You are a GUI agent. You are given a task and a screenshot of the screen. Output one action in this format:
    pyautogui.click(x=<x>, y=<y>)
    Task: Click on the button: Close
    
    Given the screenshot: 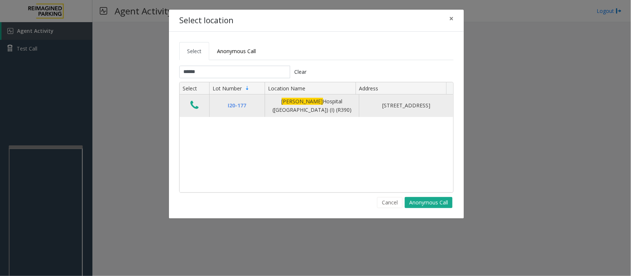 What is the action you would take?
    pyautogui.click(x=451, y=18)
    